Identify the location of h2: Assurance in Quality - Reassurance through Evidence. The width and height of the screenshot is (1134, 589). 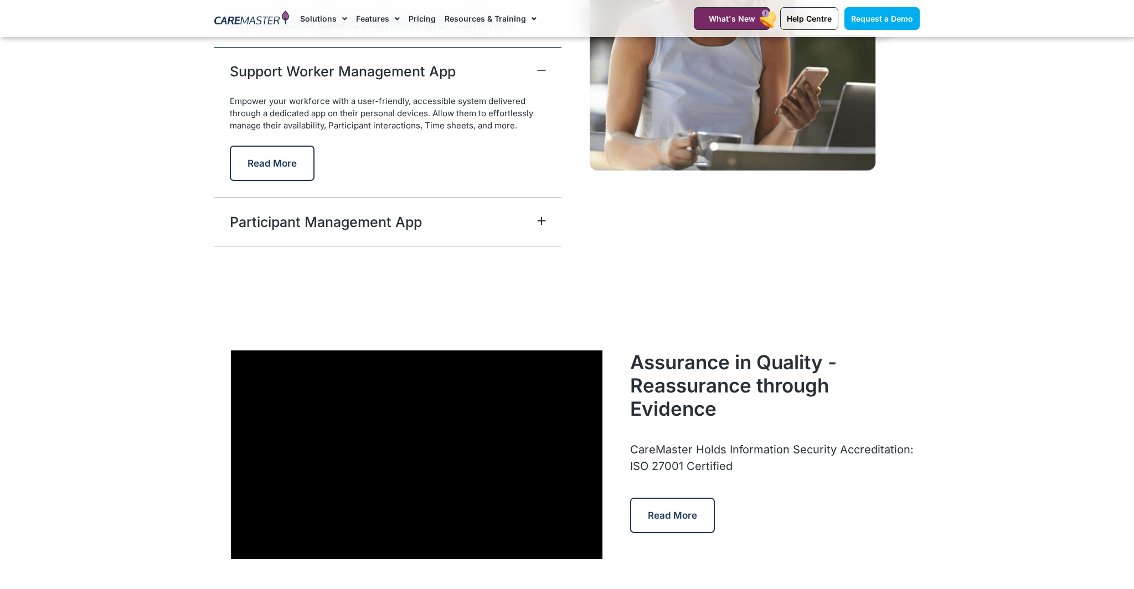
(775, 386).